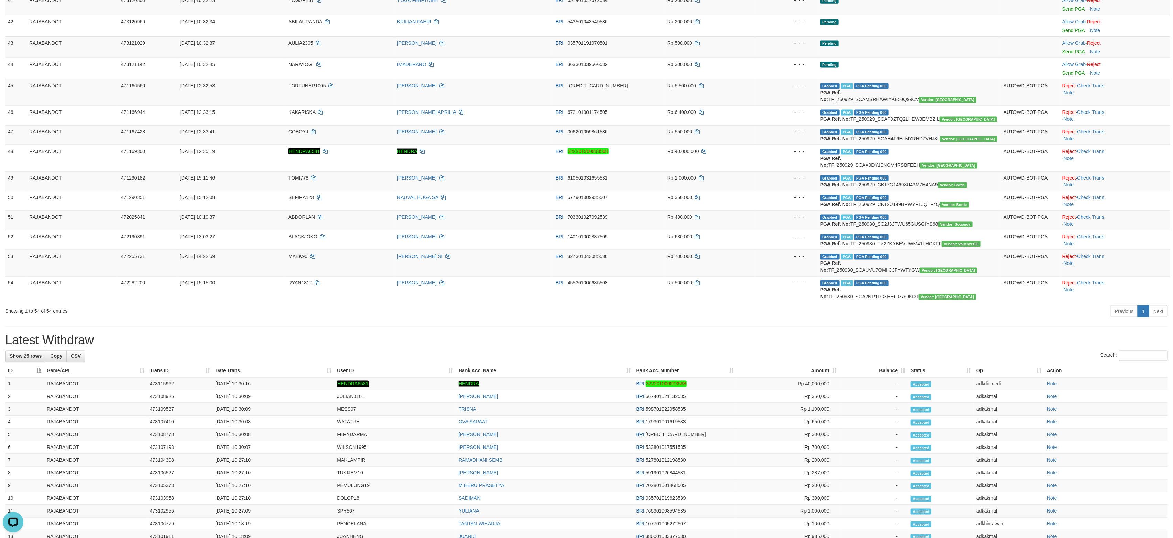 The image size is (1173, 538). I want to click on td: 44, so click(16, 68).